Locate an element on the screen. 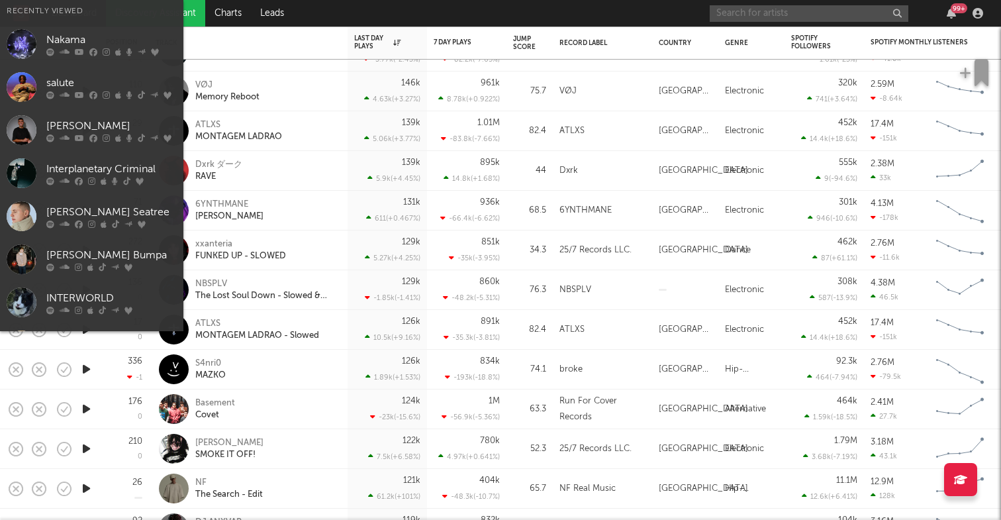 Image resolution: width=1001 pixels, height=520 pixels. div: 4.97k ( +0.641 % ) is located at coordinates (469, 456).